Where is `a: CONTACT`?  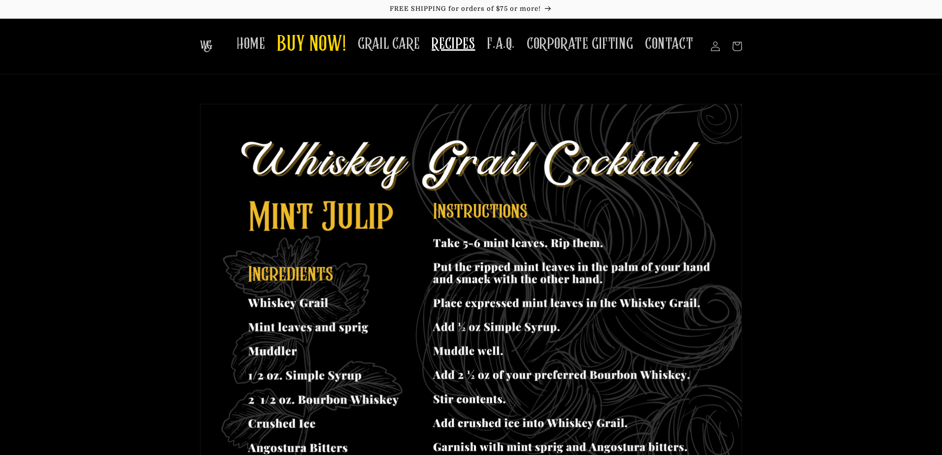
a: CONTACT is located at coordinates (669, 44).